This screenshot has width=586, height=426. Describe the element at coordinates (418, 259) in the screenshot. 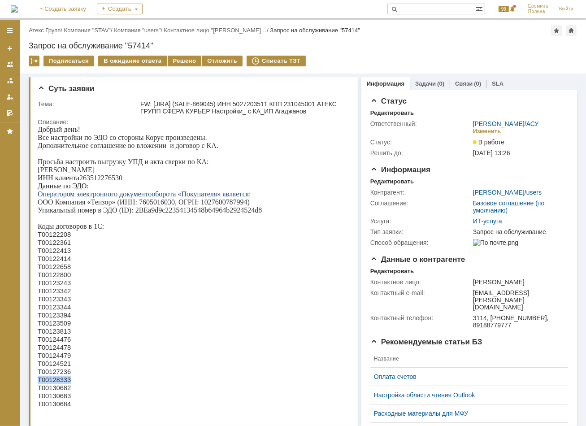

I see `span: Данные о контрагенте` at that location.